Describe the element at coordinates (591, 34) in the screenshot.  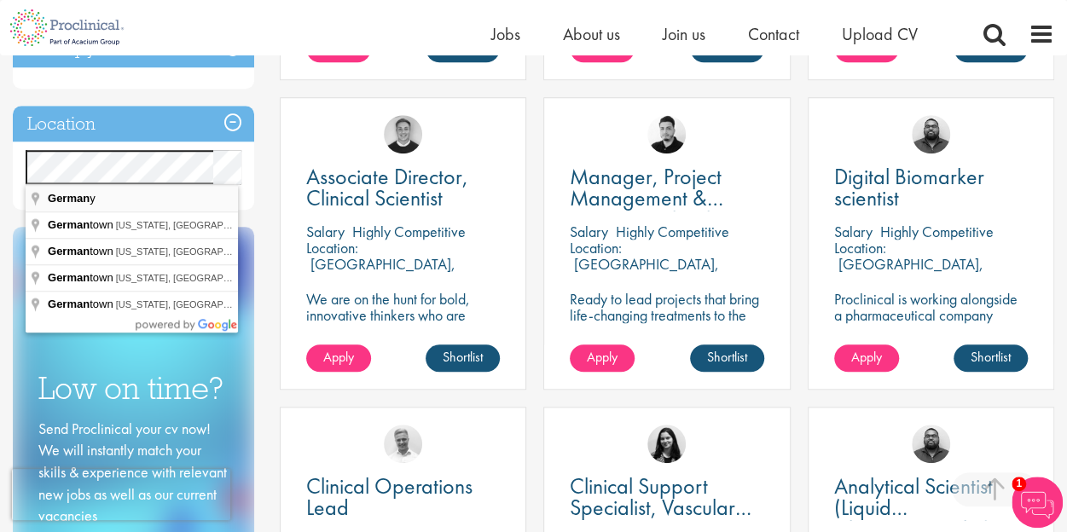
I see `span: About us` at that location.